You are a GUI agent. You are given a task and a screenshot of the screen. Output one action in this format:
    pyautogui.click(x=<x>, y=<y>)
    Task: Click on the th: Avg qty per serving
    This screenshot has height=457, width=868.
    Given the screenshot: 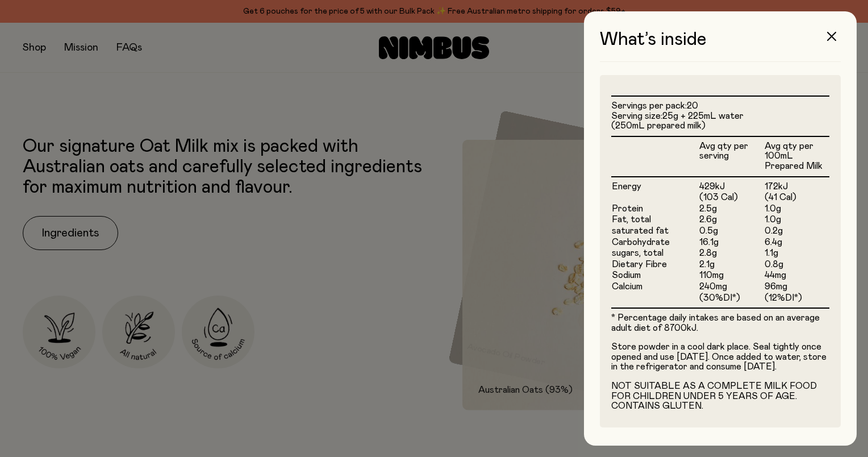 What is the action you would take?
    pyautogui.click(x=731, y=156)
    